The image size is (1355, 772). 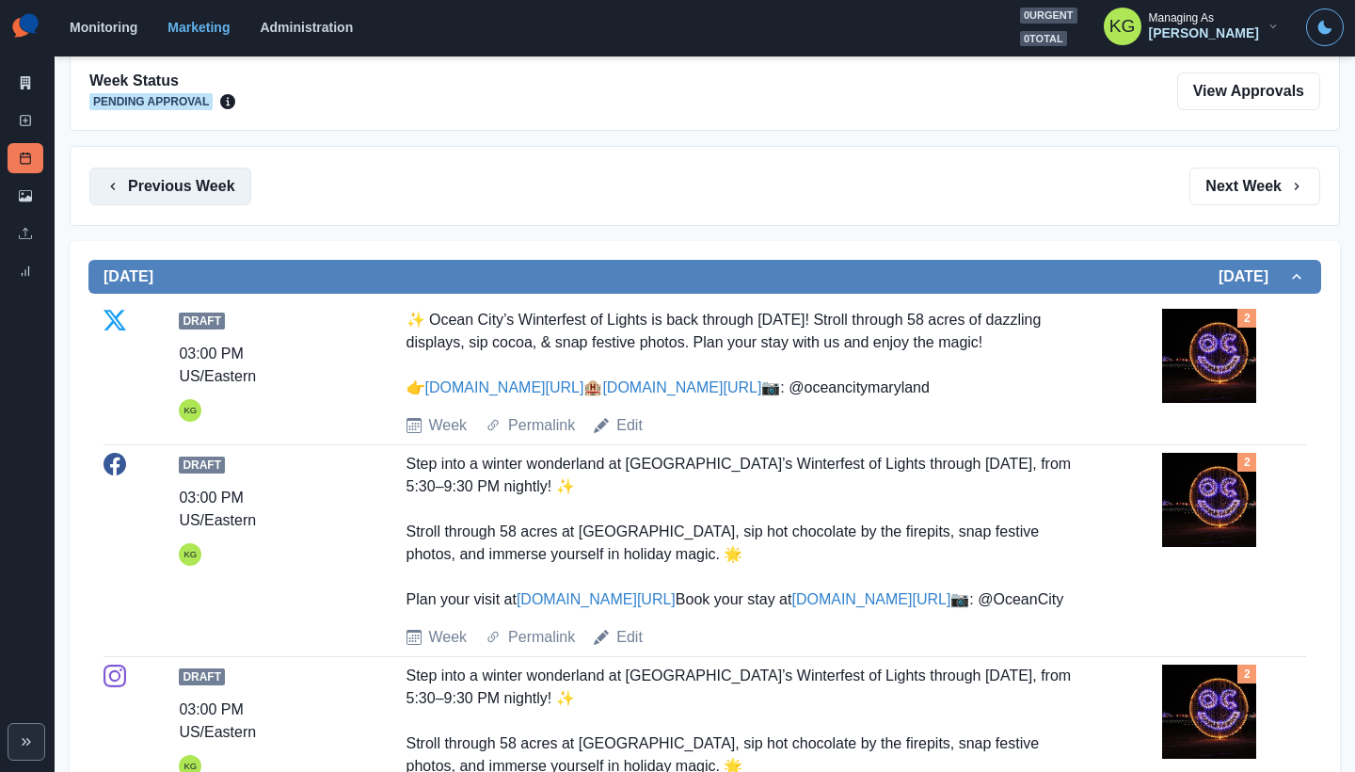 What do you see at coordinates (1181, 18) in the screenshot?
I see `div: Managing As` at bounding box center [1181, 18].